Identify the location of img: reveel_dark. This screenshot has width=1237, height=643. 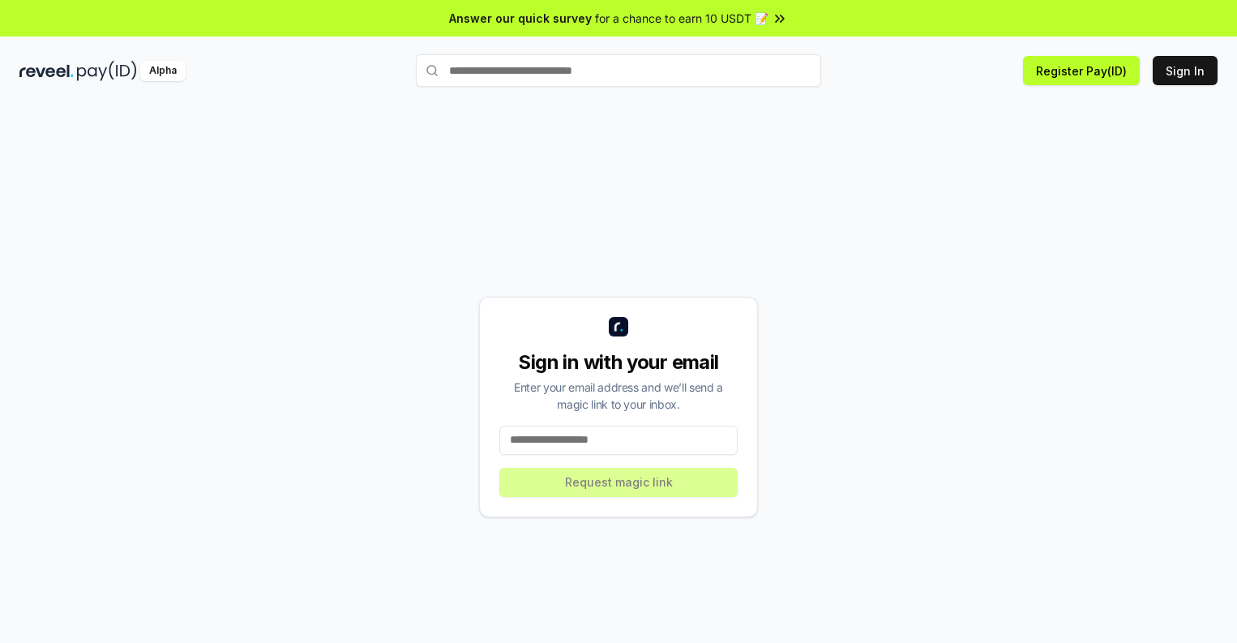
(46, 71).